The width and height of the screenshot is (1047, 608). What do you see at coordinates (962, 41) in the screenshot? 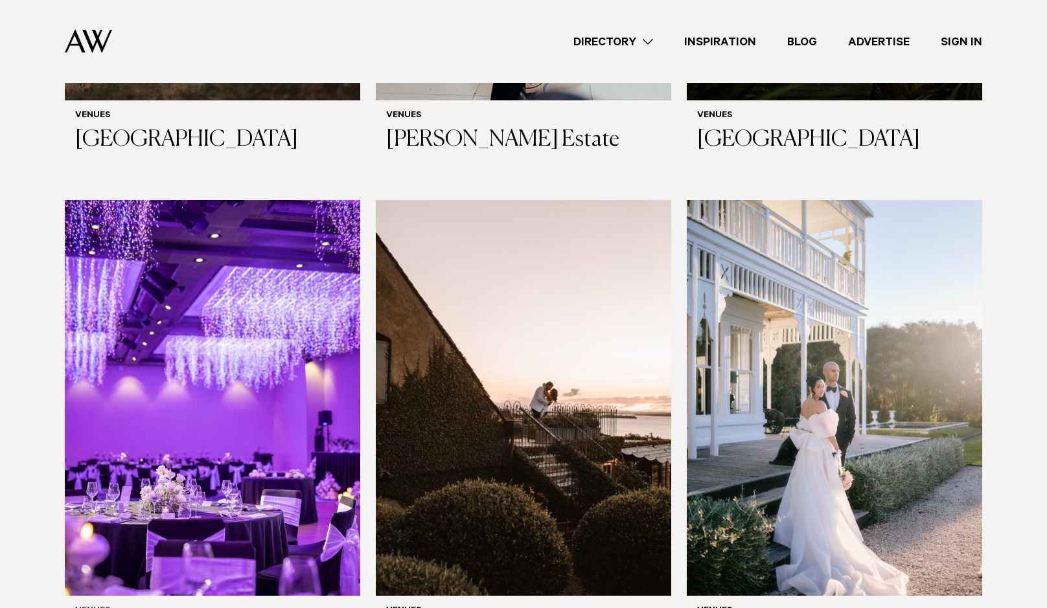
I see `a: Sign In` at bounding box center [962, 41].